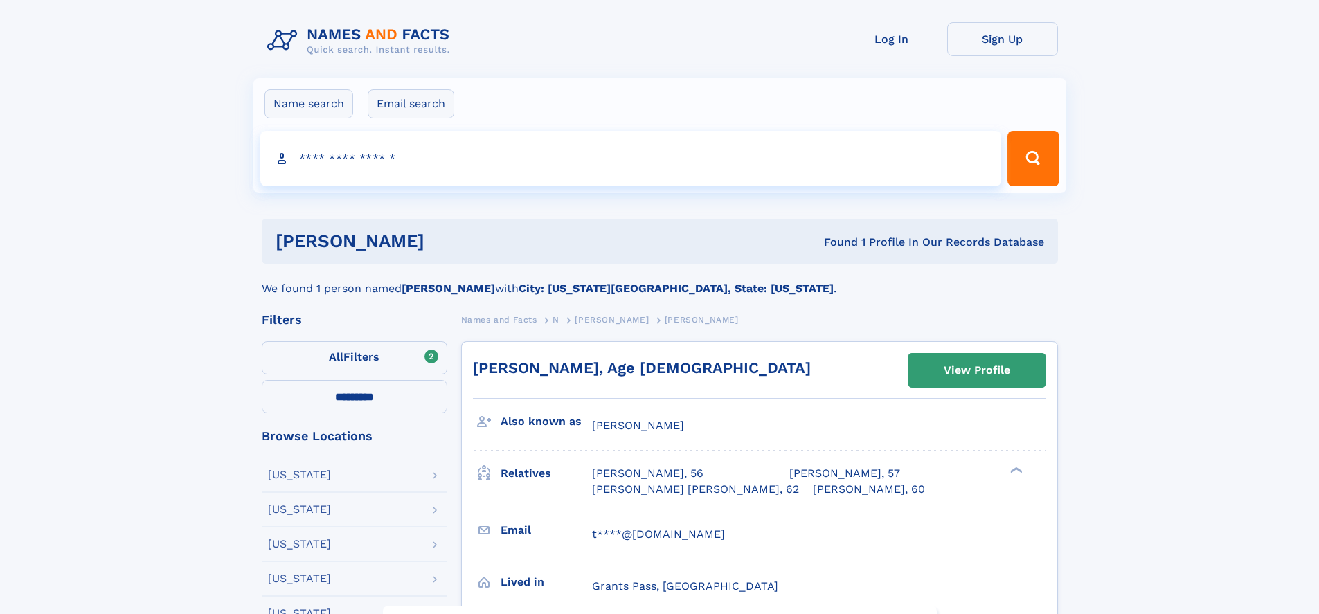 The width and height of the screenshot is (1319, 614). I want to click on h3: Relatives, so click(546, 473).